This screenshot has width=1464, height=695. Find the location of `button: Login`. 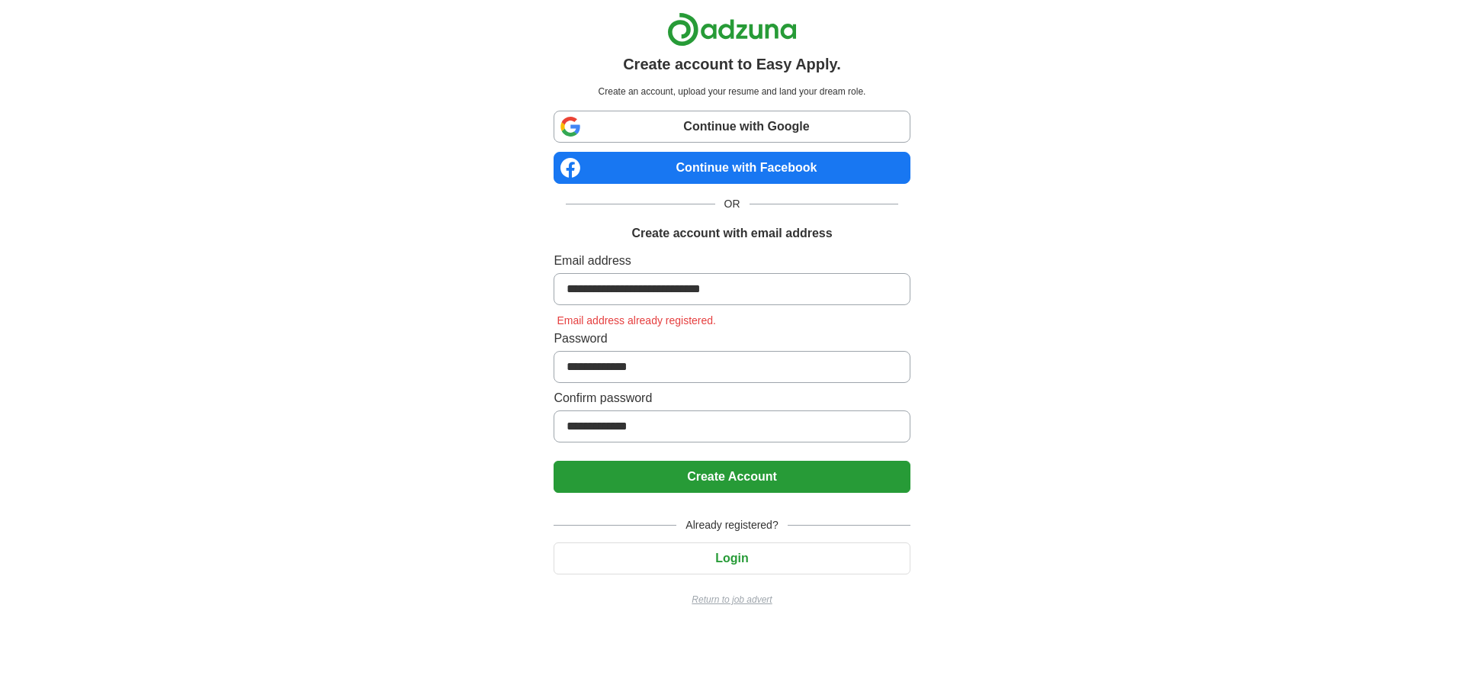

button: Login is located at coordinates (731, 558).